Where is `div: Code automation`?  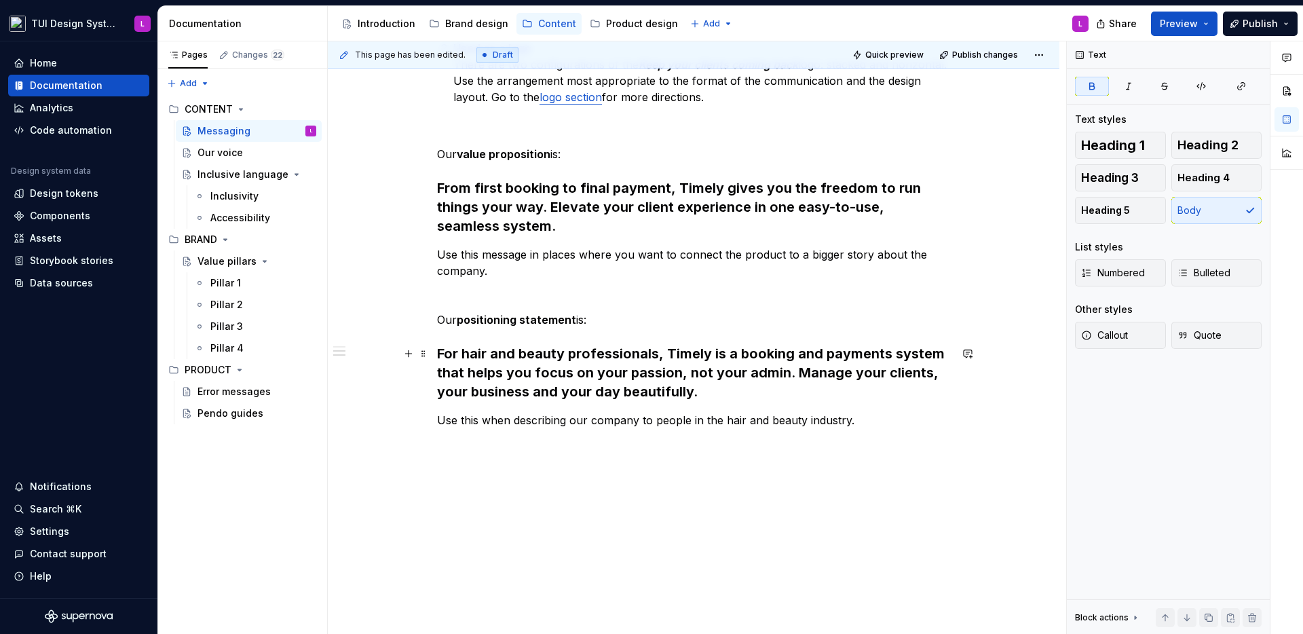
div: Code automation is located at coordinates (71, 130).